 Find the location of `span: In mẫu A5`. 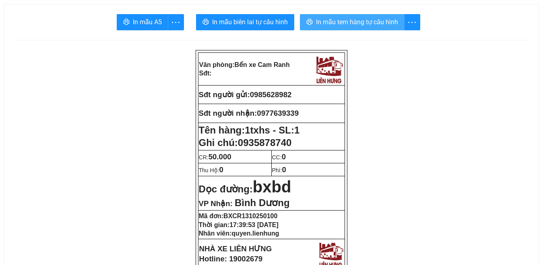

span: In mẫu A5 is located at coordinates (147, 22).